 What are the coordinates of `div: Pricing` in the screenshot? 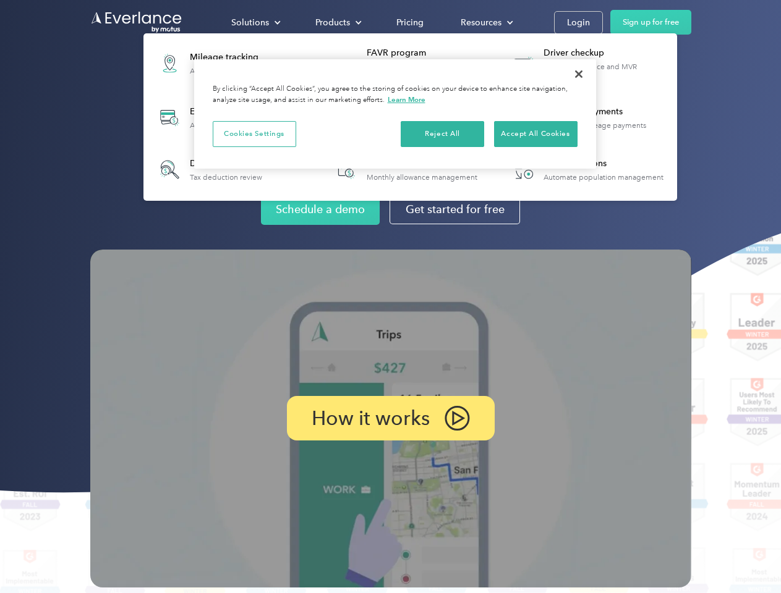 It's located at (410, 22).